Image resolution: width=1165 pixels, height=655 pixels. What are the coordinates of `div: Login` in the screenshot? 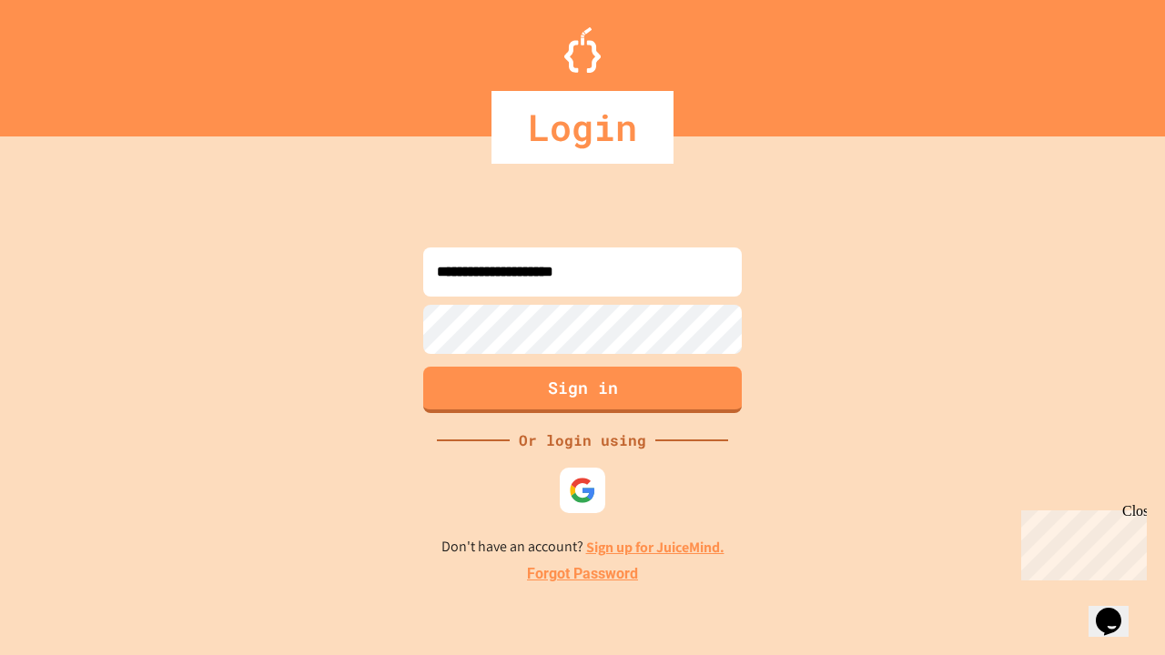 It's located at (583, 127).